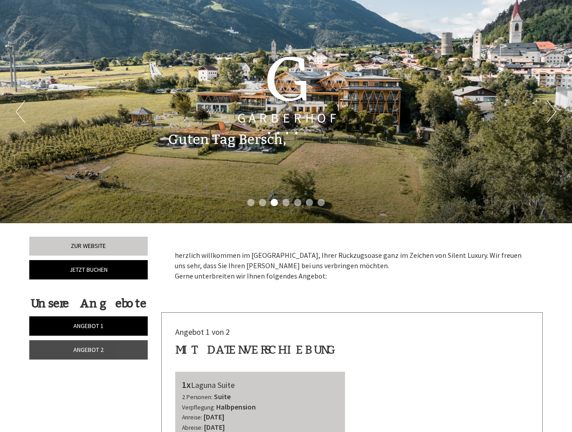  I want to click on a: Jetzt buchen, so click(88, 270).